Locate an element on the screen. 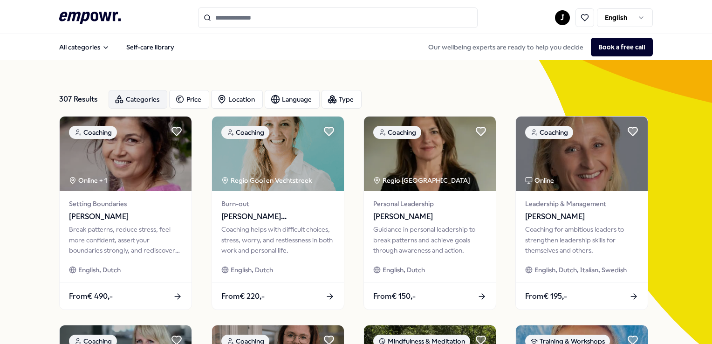  div: Online is located at coordinates (540, 180).